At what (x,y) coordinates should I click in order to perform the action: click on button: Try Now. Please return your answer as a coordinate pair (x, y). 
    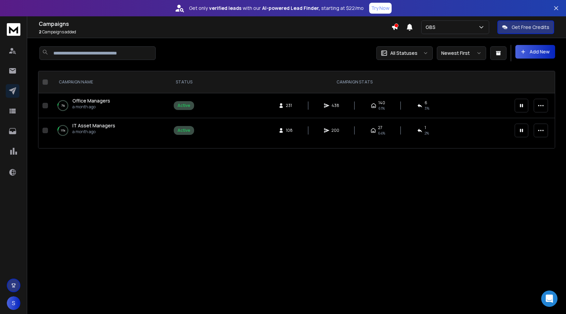
    Looking at the image, I should click on (380, 8).